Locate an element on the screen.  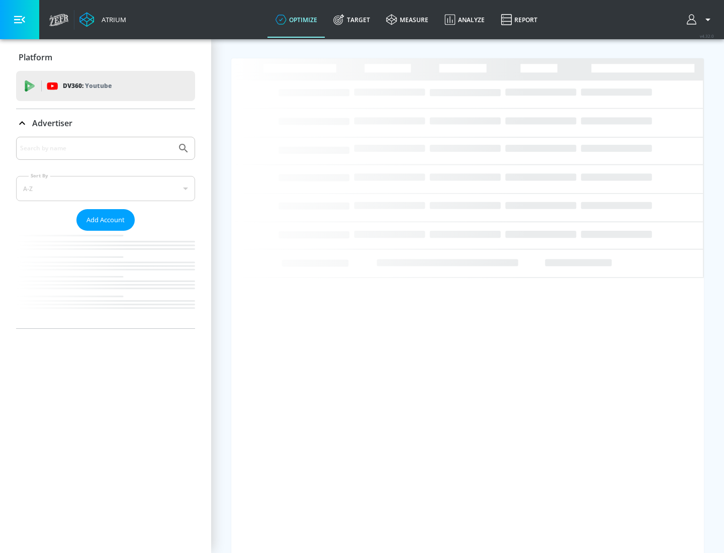
input: Search by name is located at coordinates (96, 148).